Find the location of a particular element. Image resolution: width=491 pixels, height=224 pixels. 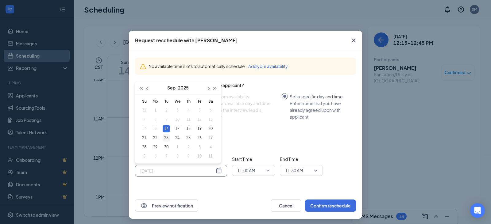

th: Sa is located at coordinates (210, 101).